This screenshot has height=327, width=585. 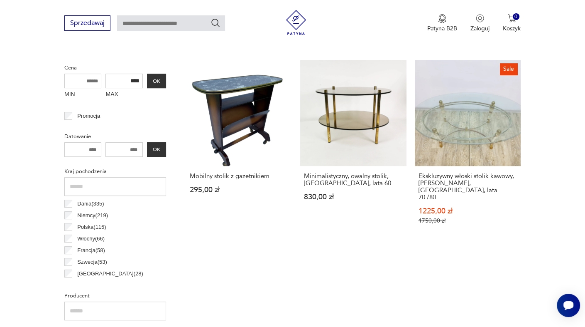 What do you see at coordinates (468, 220) in the screenshot?
I see `p: 1750,00 zł` at bounding box center [468, 220].